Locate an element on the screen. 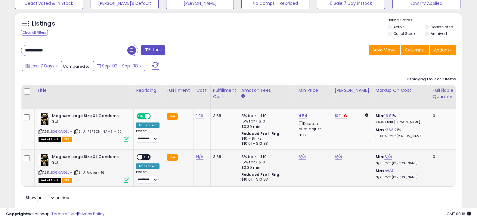 The image size is (477, 220). div: Fulfillment is located at coordinates (179, 90).